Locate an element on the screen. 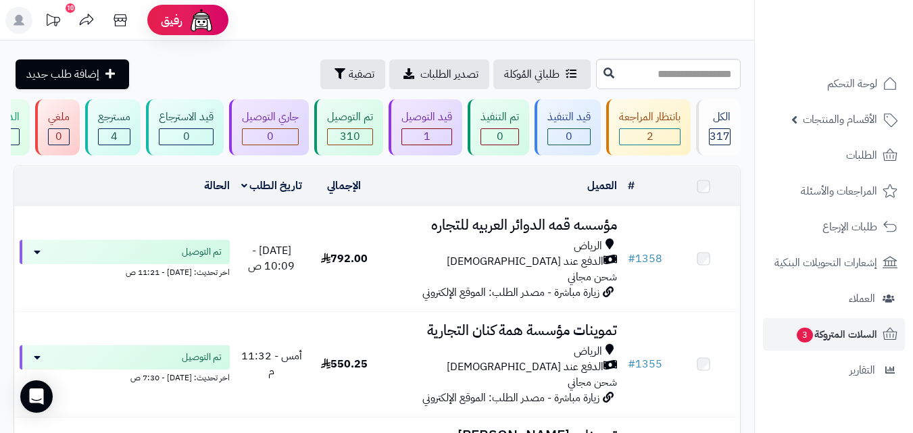  span: الطلبات is located at coordinates (862, 155).